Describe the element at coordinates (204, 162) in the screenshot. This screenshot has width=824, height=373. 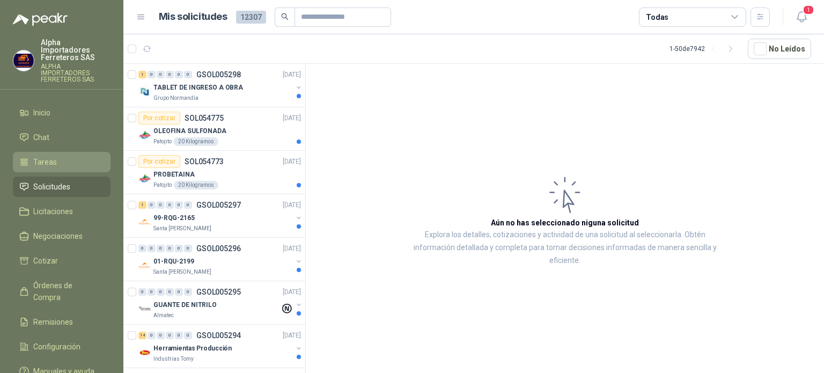
I see `p: SOL054773` at that location.